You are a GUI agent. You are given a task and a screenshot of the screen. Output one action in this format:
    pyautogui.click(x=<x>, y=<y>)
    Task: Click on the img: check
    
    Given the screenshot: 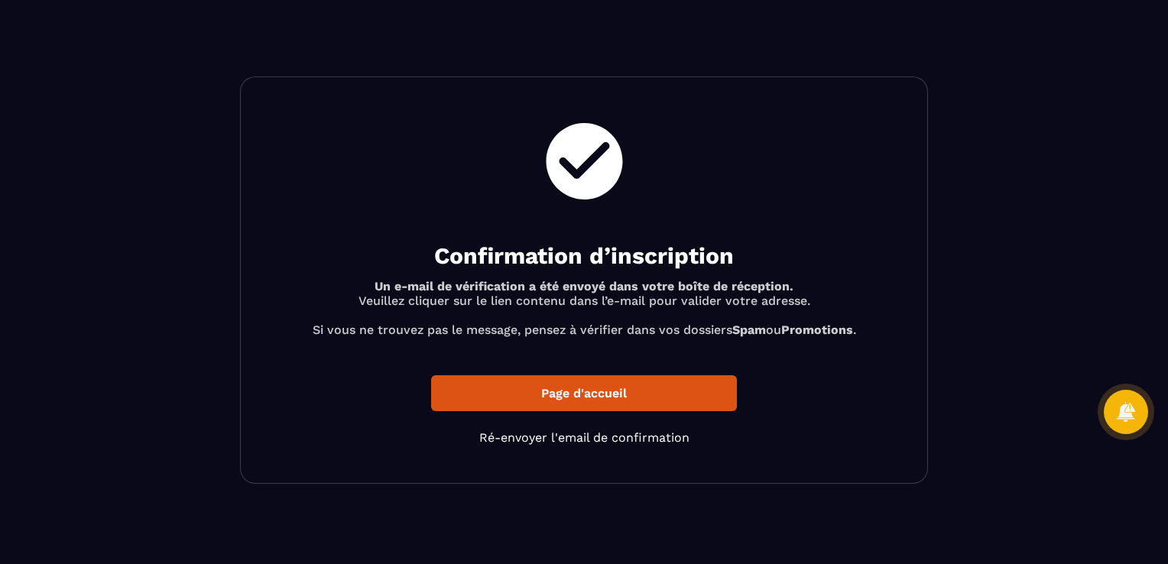 What is the action you would take?
    pyautogui.click(x=584, y=161)
    